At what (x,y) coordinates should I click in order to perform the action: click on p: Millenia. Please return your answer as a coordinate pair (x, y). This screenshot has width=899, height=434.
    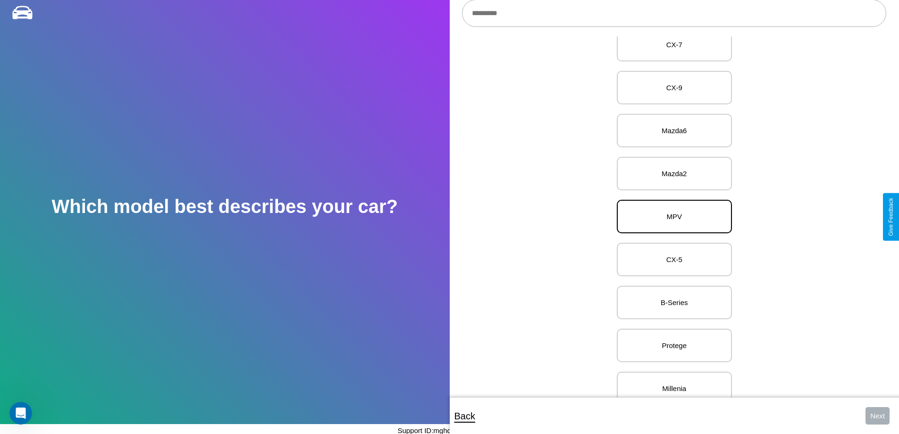
    Looking at the image, I should click on (674, 388).